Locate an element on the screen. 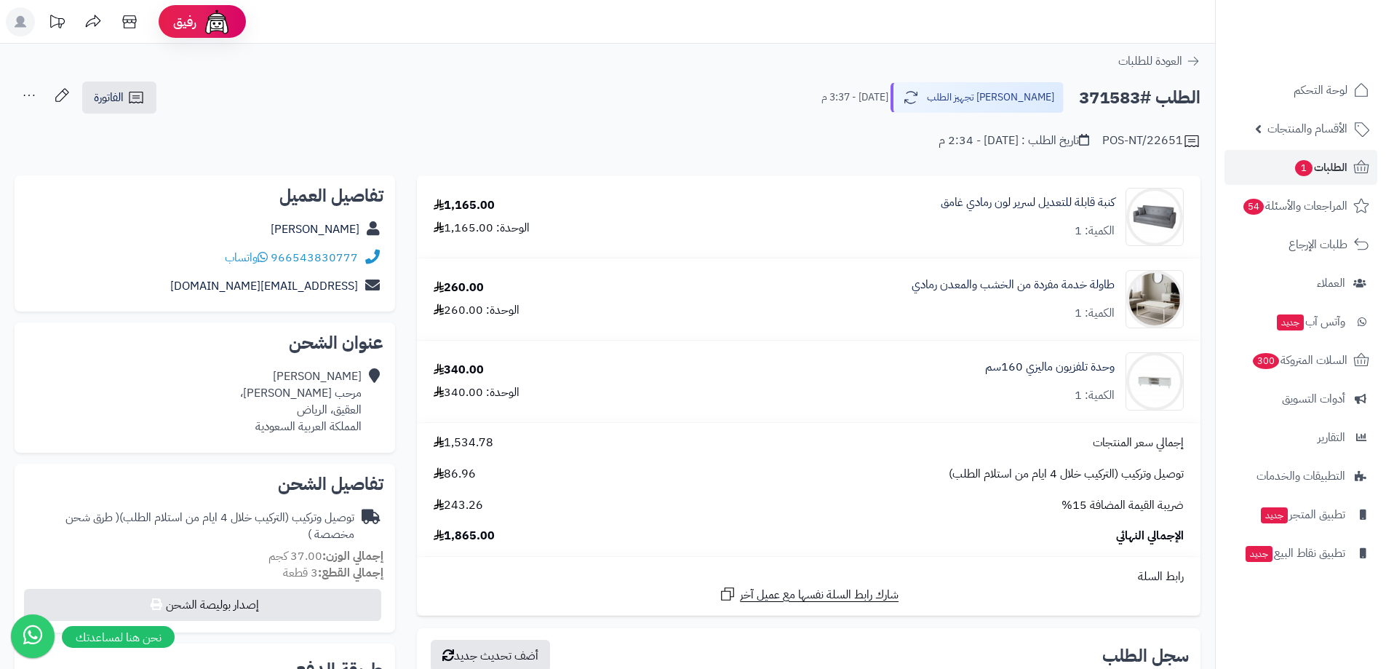 The image size is (1386, 669). h3: سجل الطلب is located at coordinates (1145, 656).